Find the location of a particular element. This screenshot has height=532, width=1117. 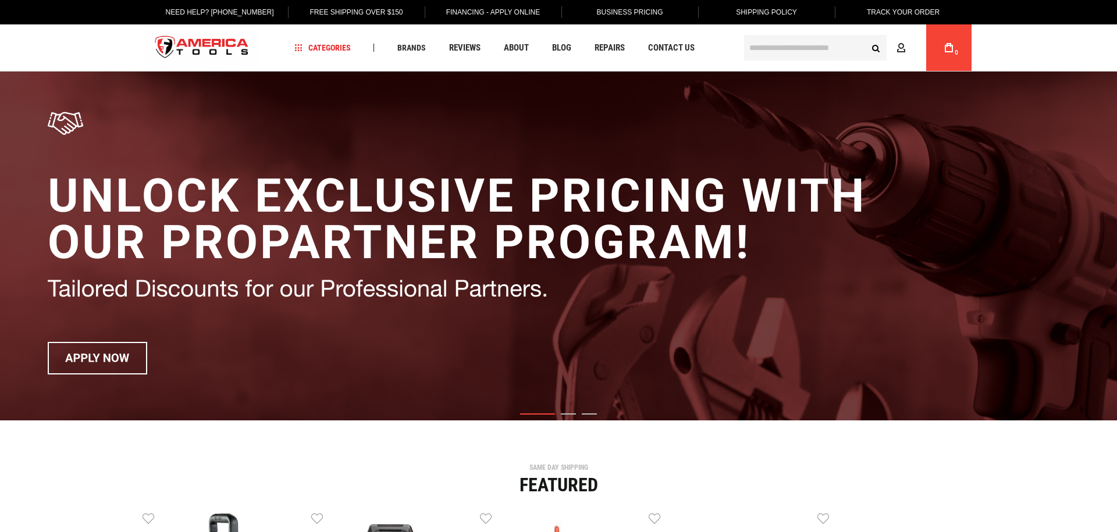

img: America Tools is located at coordinates (202, 48).